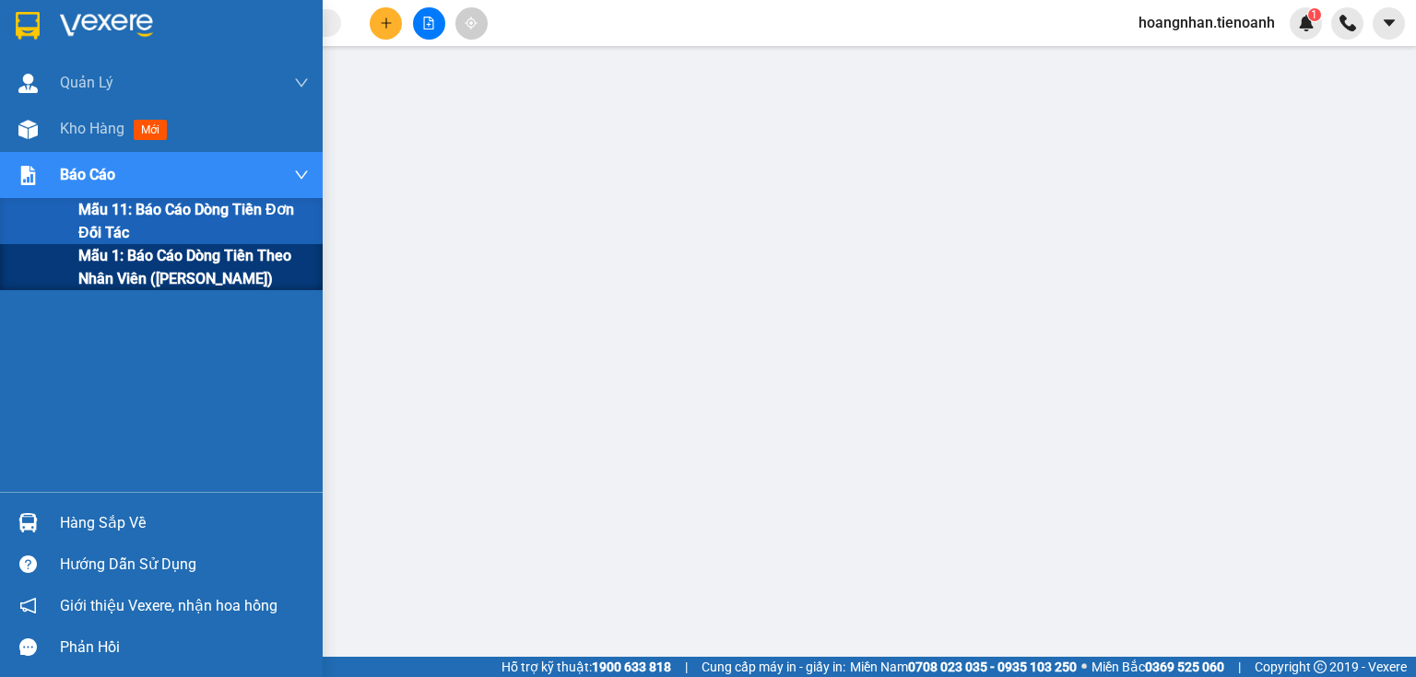 Image resolution: width=1416 pixels, height=677 pixels. What do you see at coordinates (150, 130) in the screenshot?
I see `span: mới` at bounding box center [150, 130].